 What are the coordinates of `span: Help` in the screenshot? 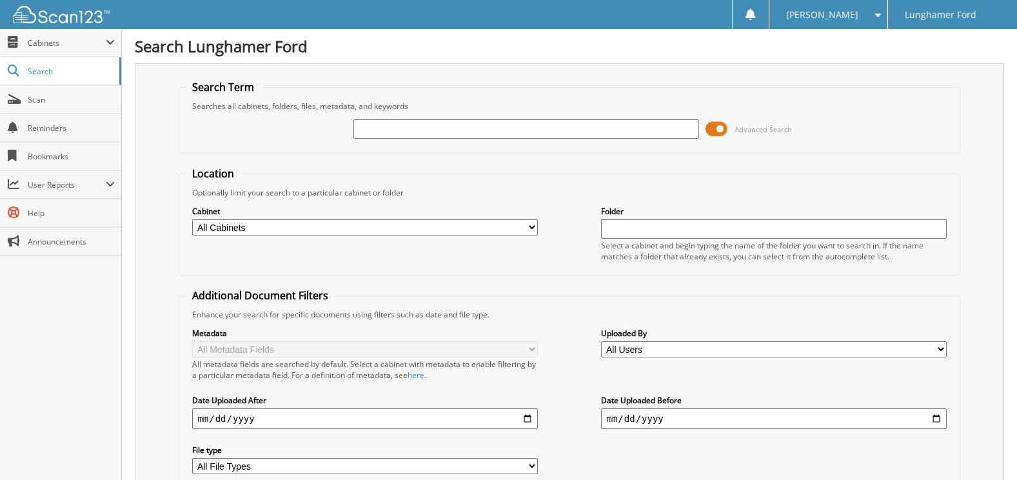 It's located at (71, 213).